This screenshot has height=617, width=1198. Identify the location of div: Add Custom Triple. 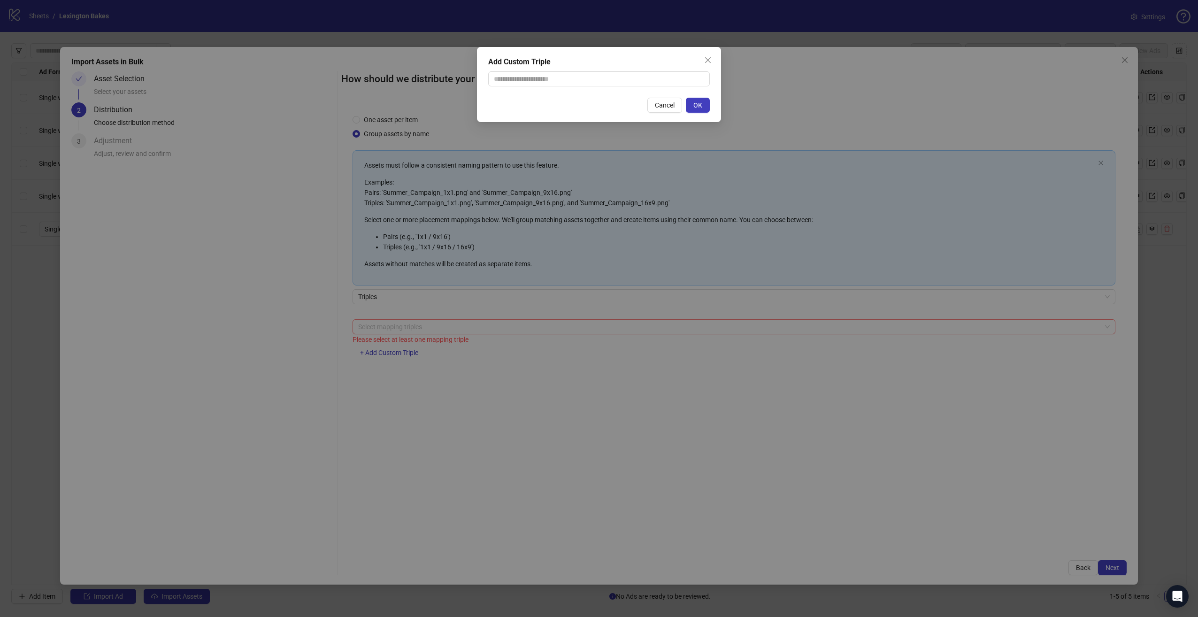
(599, 62).